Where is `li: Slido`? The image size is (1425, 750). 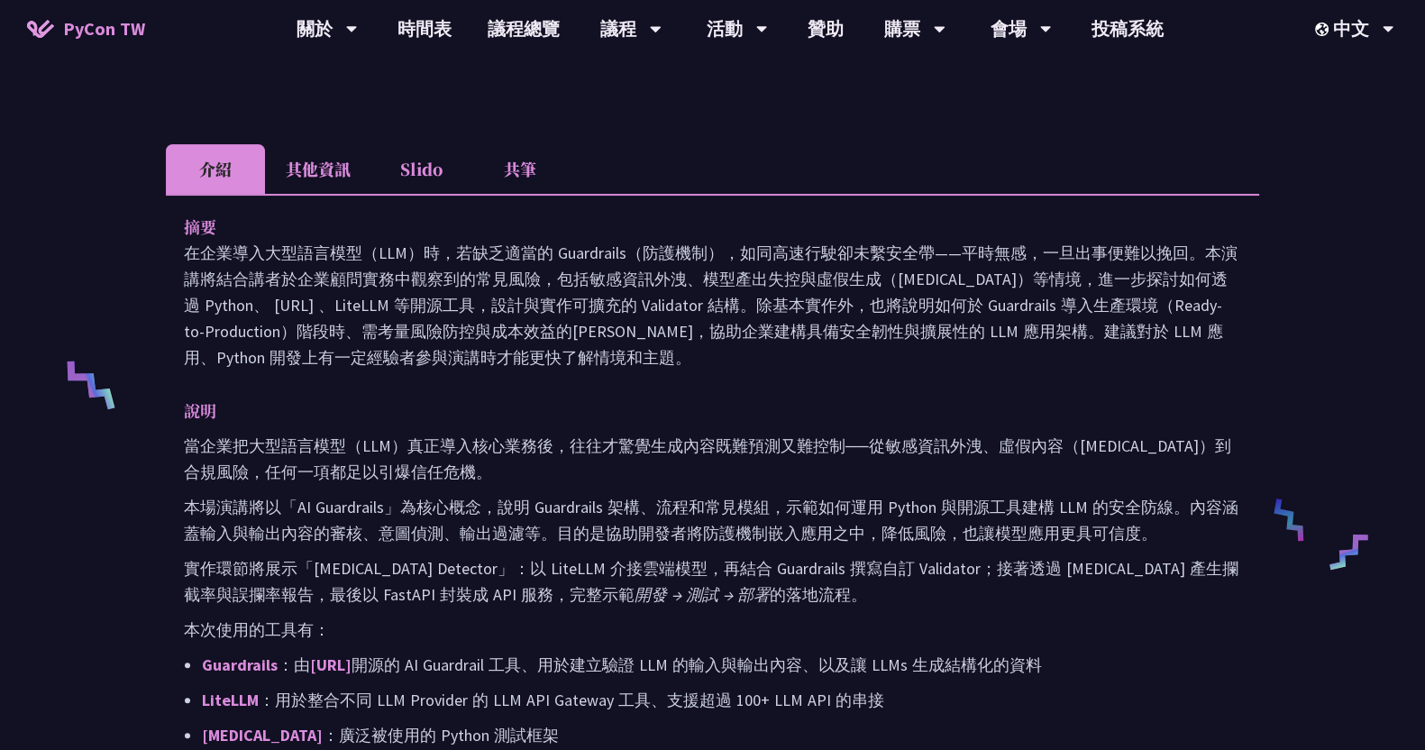 li: Slido is located at coordinates (421, 168).